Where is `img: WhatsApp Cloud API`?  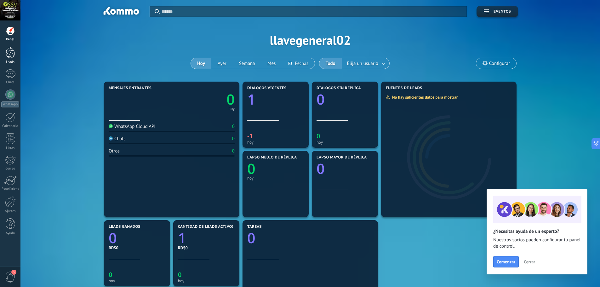
img: WhatsApp Cloud API is located at coordinates (111, 126).